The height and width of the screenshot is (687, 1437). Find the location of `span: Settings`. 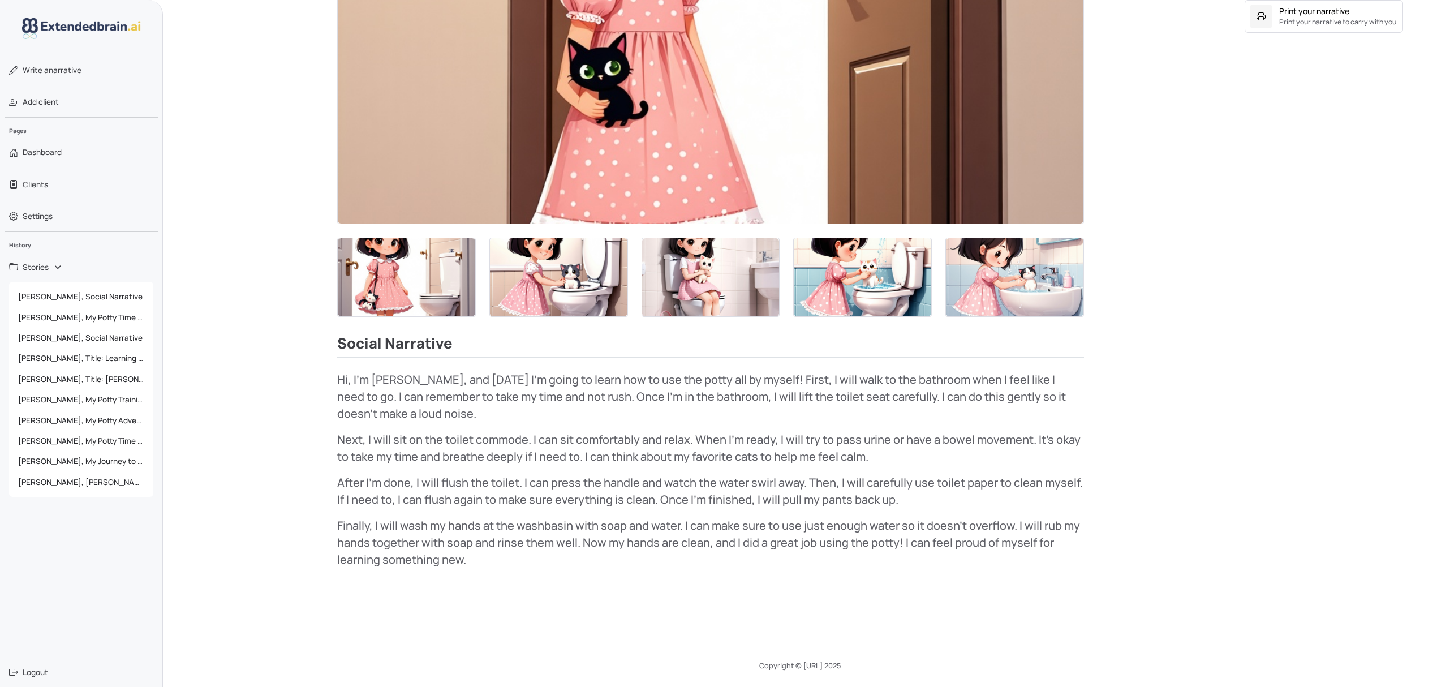

span: Settings is located at coordinates (37, 216).